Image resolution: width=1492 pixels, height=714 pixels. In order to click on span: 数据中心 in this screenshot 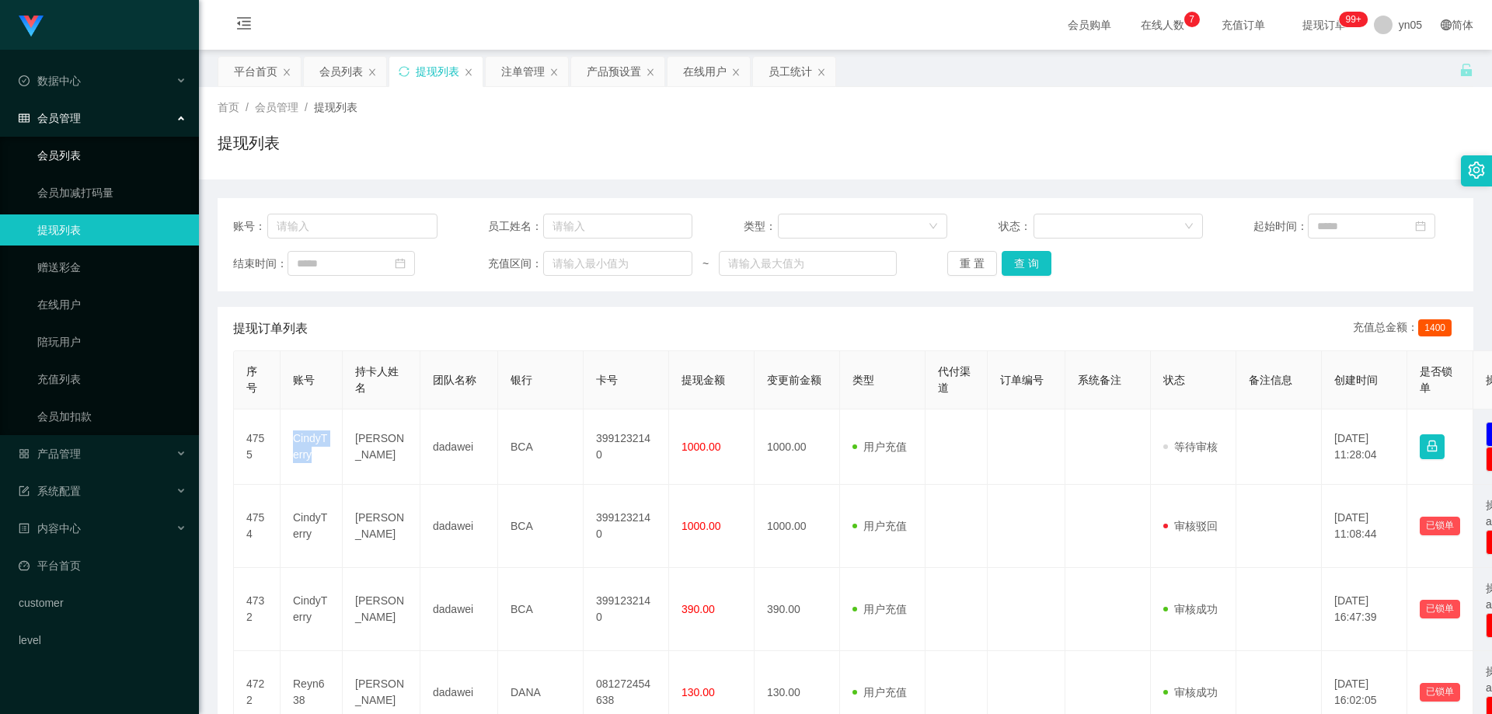, I will do `click(50, 81)`.